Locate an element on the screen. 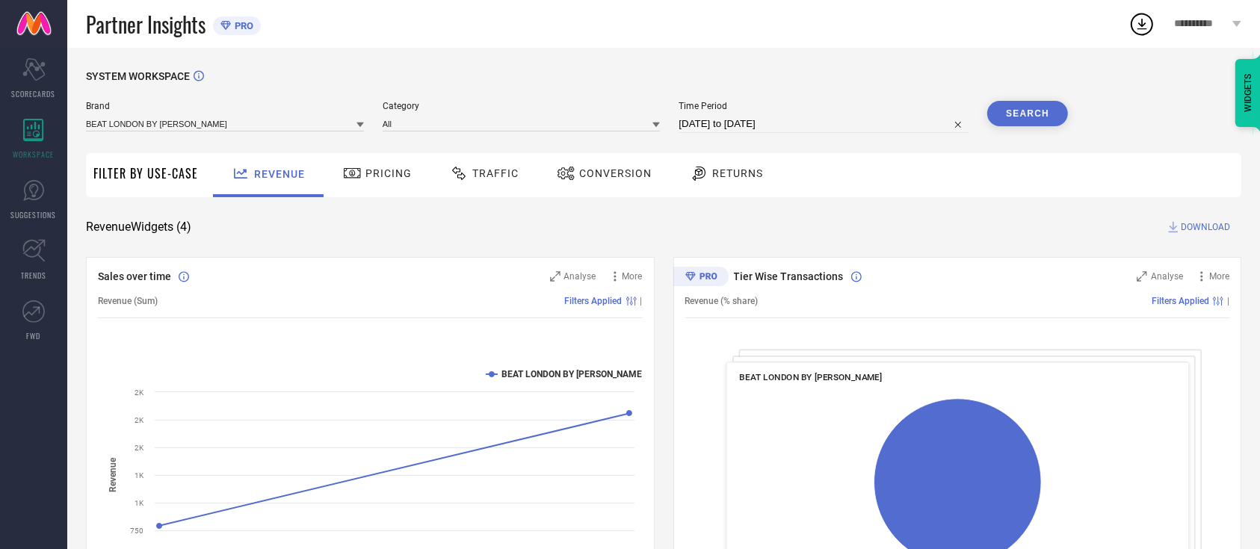  span: Category is located at coordinates (522, 106).